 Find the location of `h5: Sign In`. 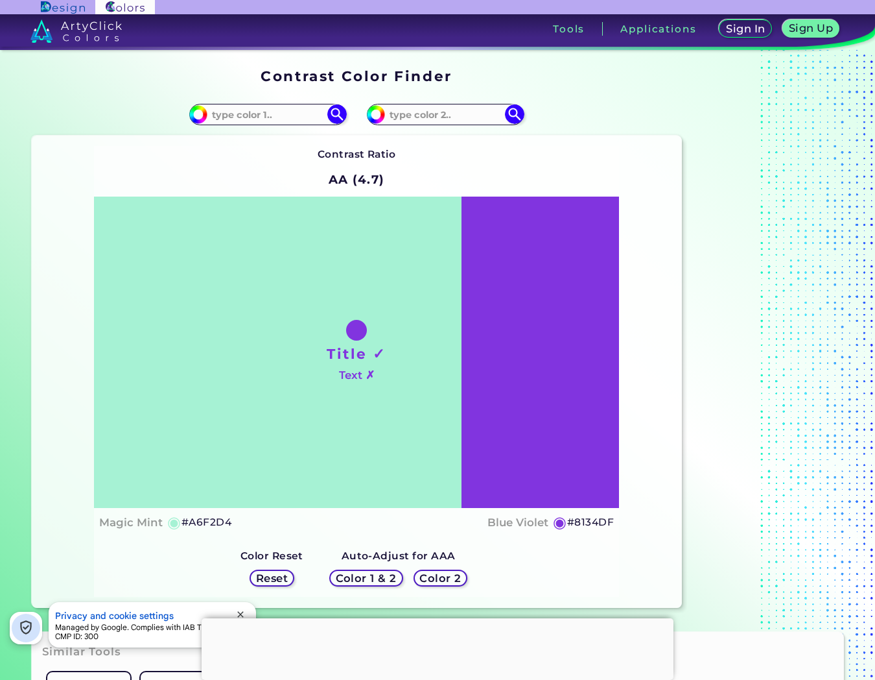

h5: Sign In is located at coordinates (746, 29).